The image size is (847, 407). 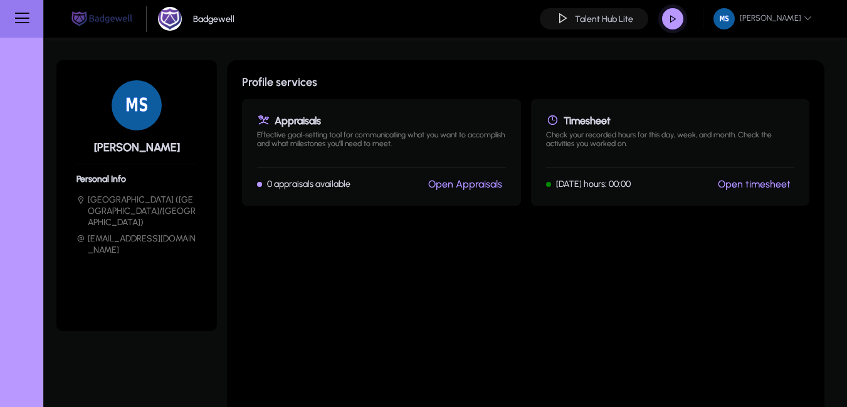 I want to click on p: Effective goal-setting tool for communicating what you want to accomplish and what milestones you..., so click(x=381, y=144).